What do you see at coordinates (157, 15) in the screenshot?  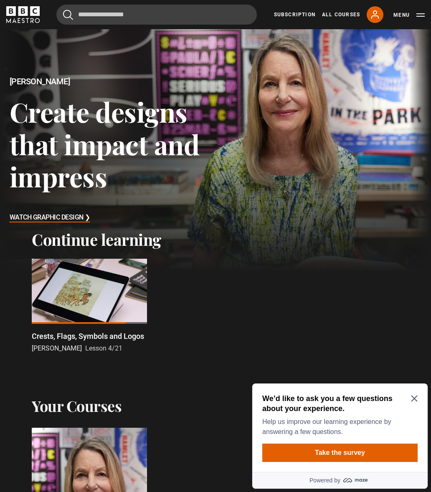 I see `input: Search` at bounding box center [157, 15].